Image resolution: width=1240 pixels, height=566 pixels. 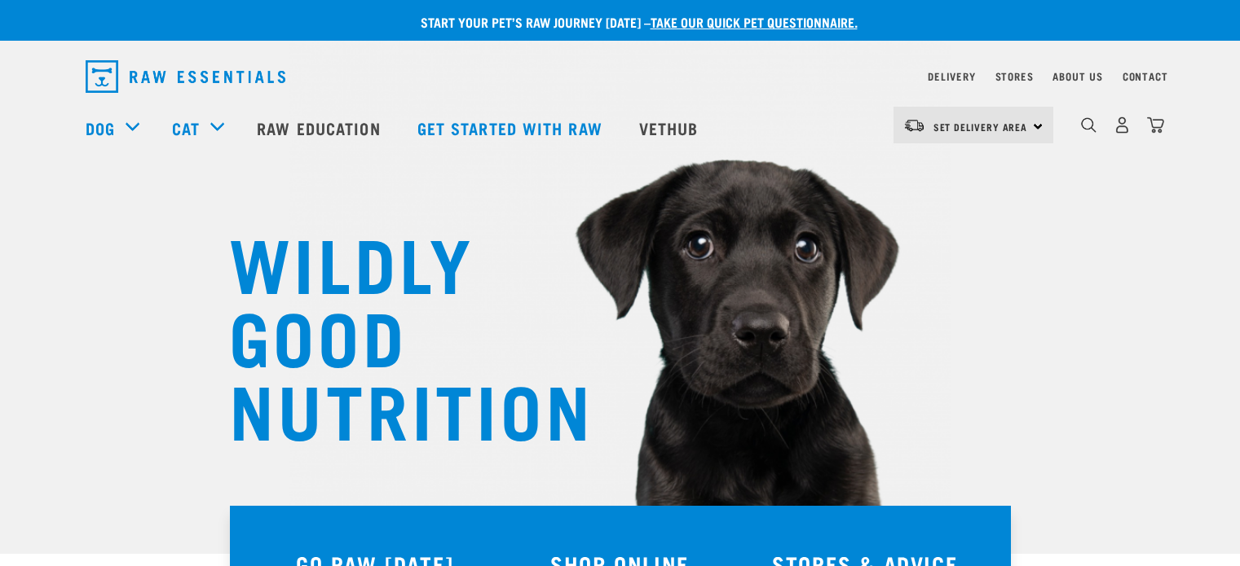 I want to click on a: Vethub, so click(x=671, y=128).